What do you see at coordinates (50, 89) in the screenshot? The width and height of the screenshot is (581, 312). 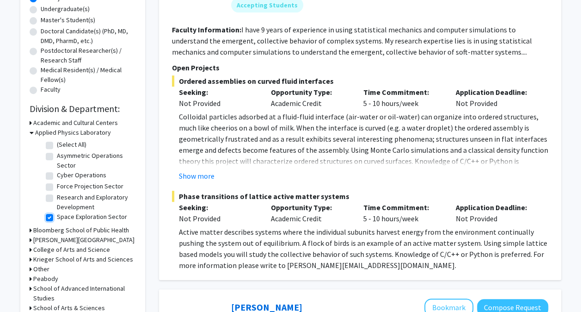 I see `label: Faculty` at bounding box center [50, 89].